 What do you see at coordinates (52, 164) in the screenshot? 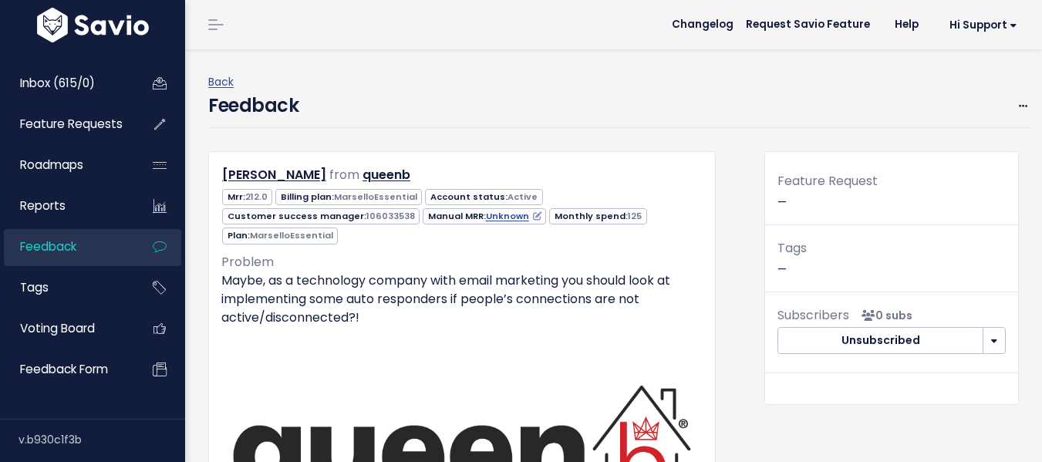
I see `span: Roadmaps` at bounding box center [52, 164].